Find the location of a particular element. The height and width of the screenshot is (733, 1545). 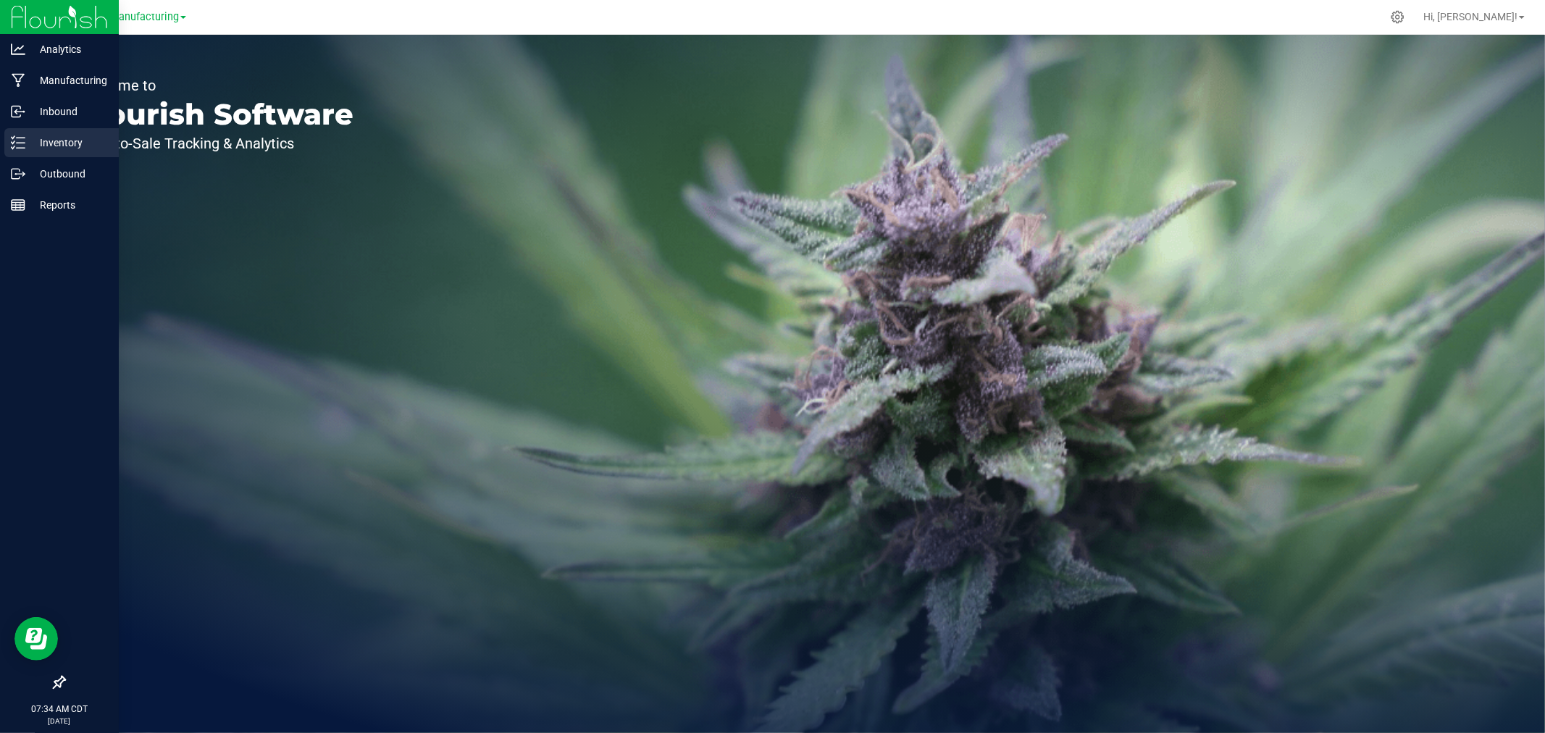

div: Manage settings is located at coordinates (1397, 17).